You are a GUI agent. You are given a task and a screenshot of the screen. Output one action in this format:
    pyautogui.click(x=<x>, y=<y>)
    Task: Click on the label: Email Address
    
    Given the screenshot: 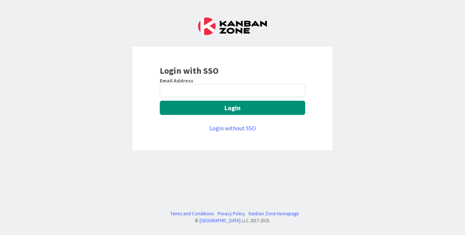 What is the action you would take?
    pyautogui.click(x=176, y=81)
    